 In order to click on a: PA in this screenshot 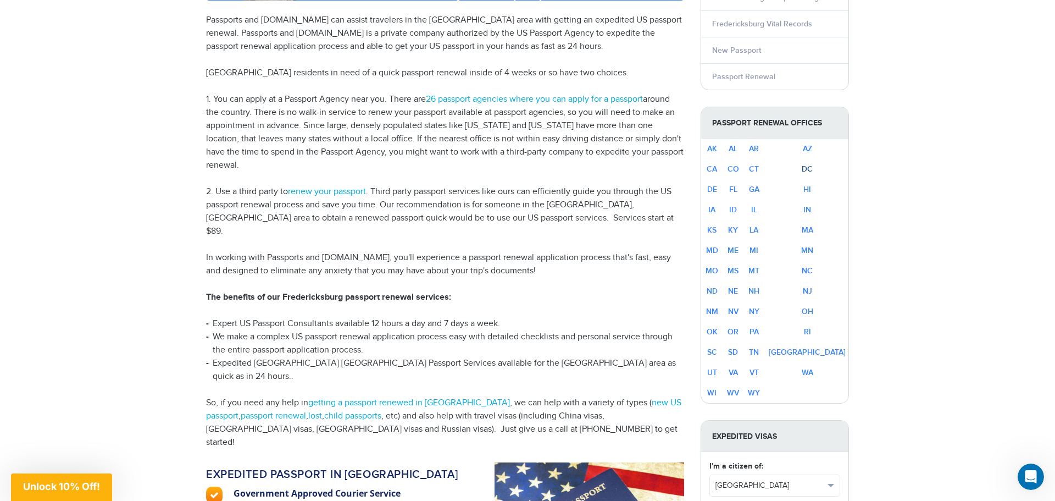, I will do `click(754, 331)`.